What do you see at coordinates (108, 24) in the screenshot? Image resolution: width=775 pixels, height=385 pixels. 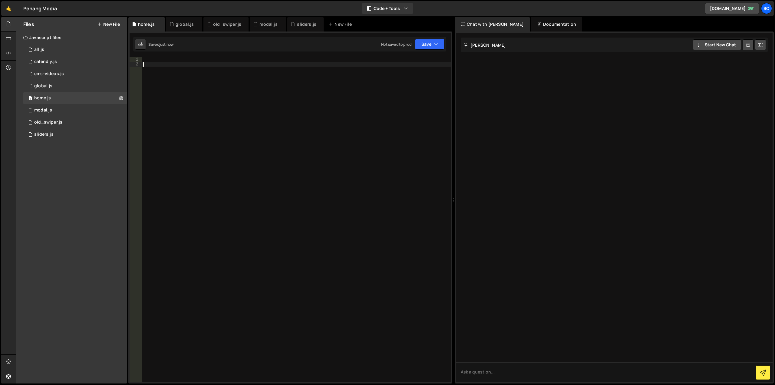 I see `button: New File` at bounding box center [108, 24].